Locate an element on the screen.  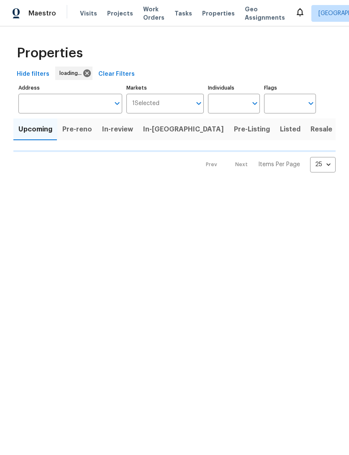
div: loading... is located at coordinates (74, 73).